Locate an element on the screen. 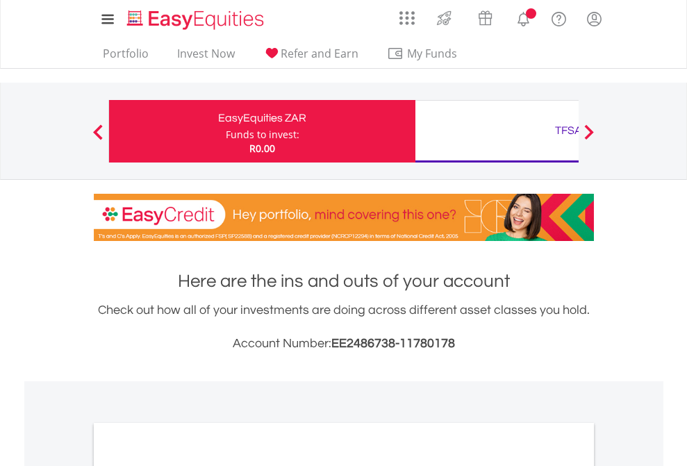 The width and height of the screenshot is (687, 466). img: EasyCredit Promotion Banner is located at coordinates (344, 217).